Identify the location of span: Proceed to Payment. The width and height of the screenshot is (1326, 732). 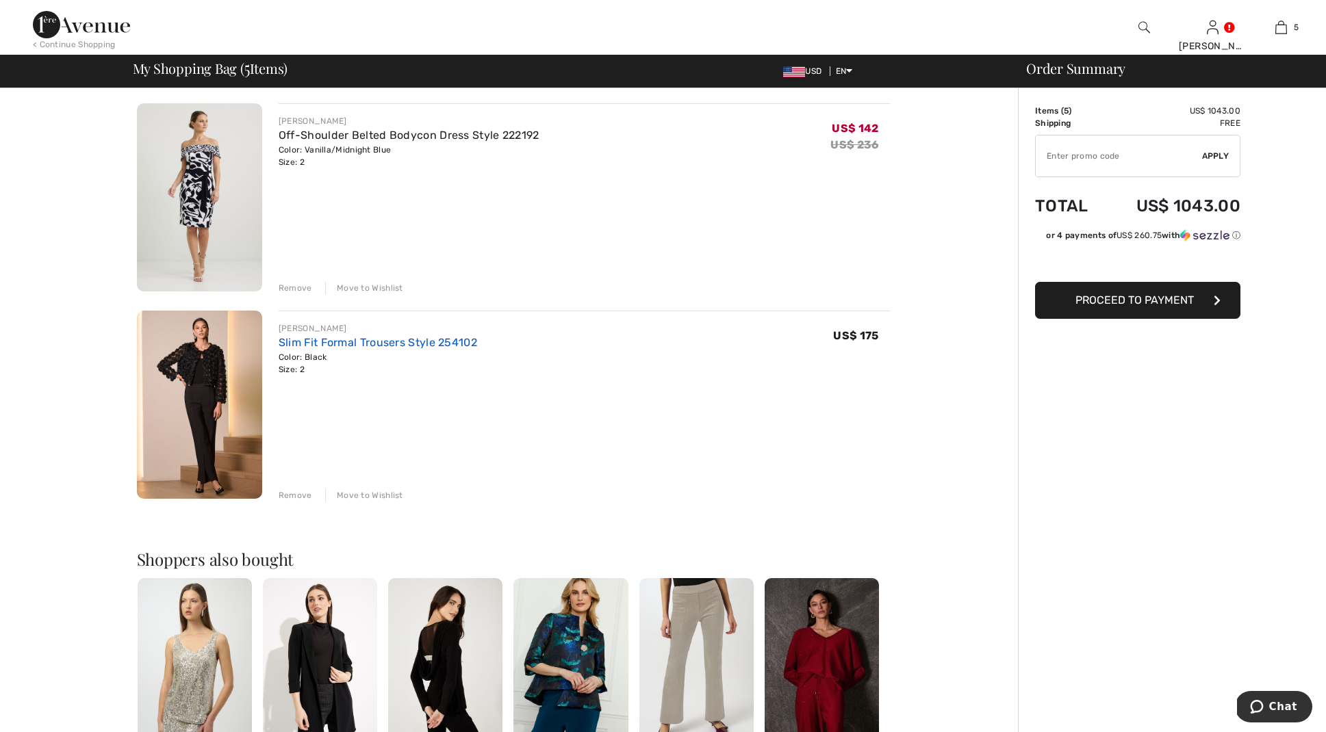
(1134, 300).